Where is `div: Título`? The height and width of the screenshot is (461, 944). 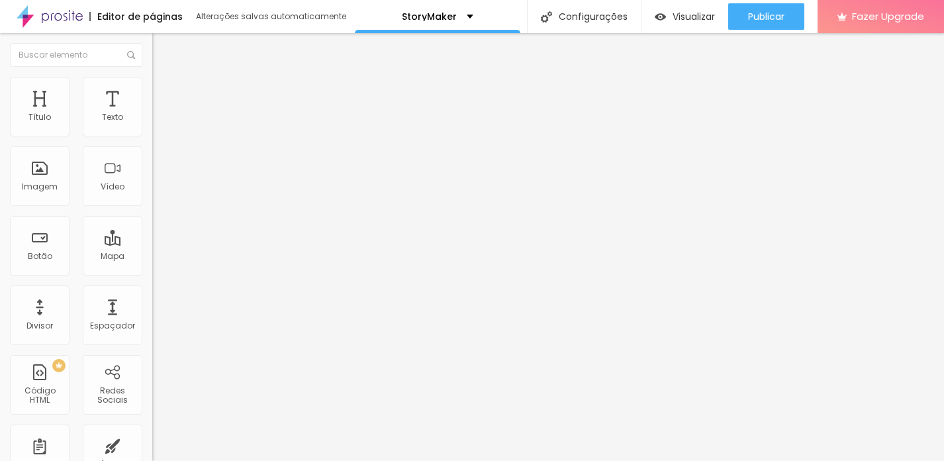 div: Título is located at coordinates (40, 117).